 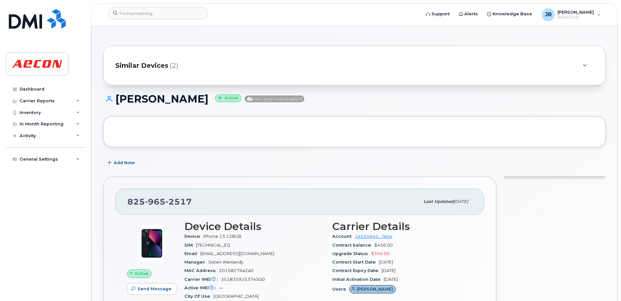 What do you see at coordinates (344, 236) in the screenshot?
I see `span: Account` at bounding box center [344, 236].